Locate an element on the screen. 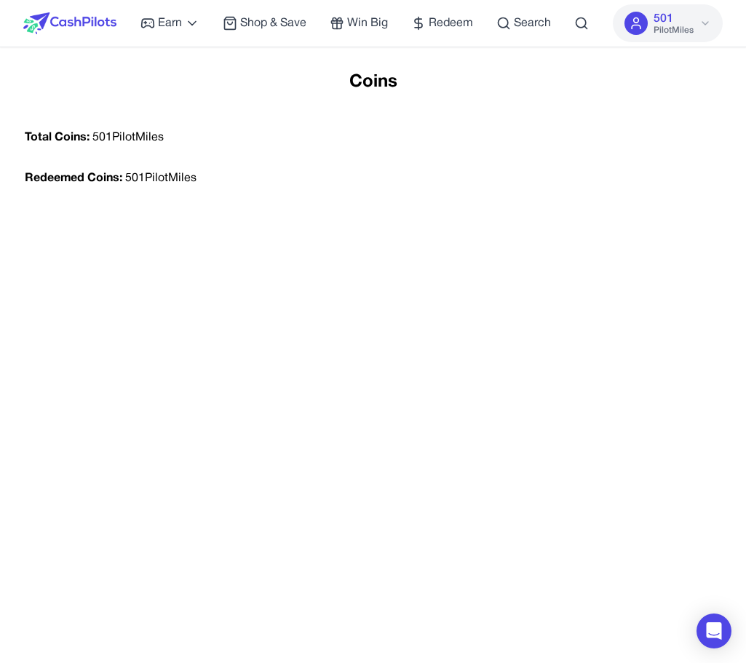 This screenshot has width=746, height=663. span: Earn is located at coordinates (170, 23).